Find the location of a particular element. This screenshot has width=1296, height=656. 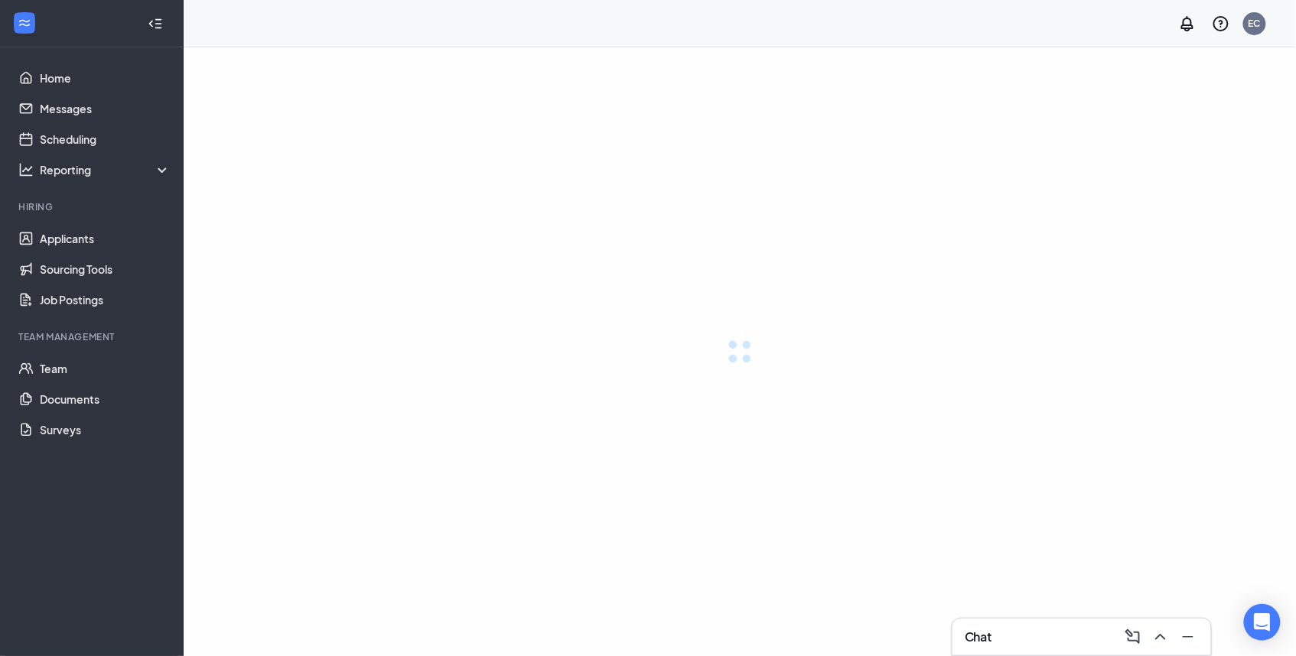

div: Reporting is located at coordinates (106, 170).